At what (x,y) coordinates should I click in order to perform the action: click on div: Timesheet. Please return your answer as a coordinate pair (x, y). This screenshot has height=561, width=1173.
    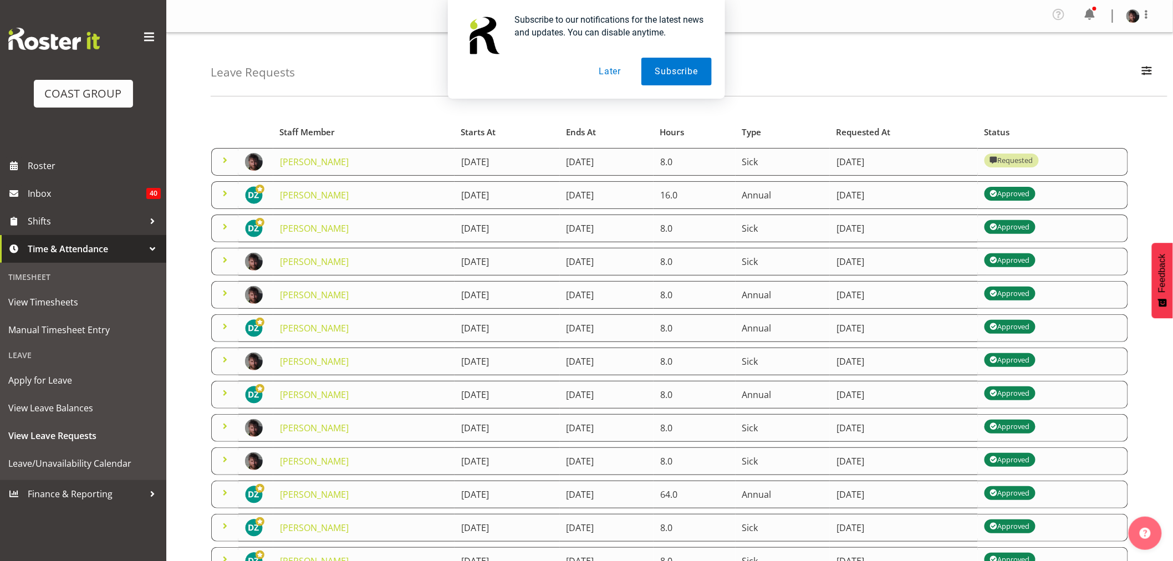
    Looking at the image, I should click on (83, 277).